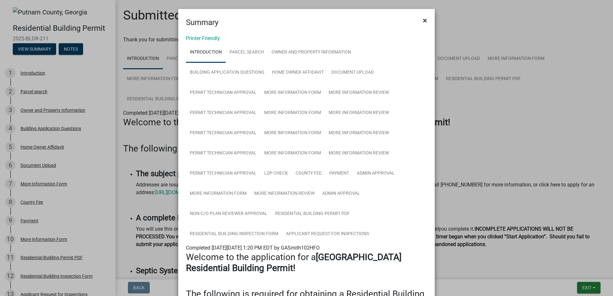 Image resolution: width=613 pixels, height=296 pixels. What do you see at coordinates (234, 234) in the screenshot?
I see `a: Residential Building Inspection Form` at bounding box center [234, 234].